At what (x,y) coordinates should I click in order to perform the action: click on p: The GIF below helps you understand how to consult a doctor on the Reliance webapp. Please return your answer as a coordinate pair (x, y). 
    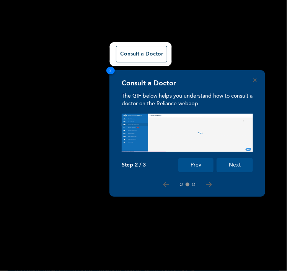
    Looking at the image, I should click on (187, 100).